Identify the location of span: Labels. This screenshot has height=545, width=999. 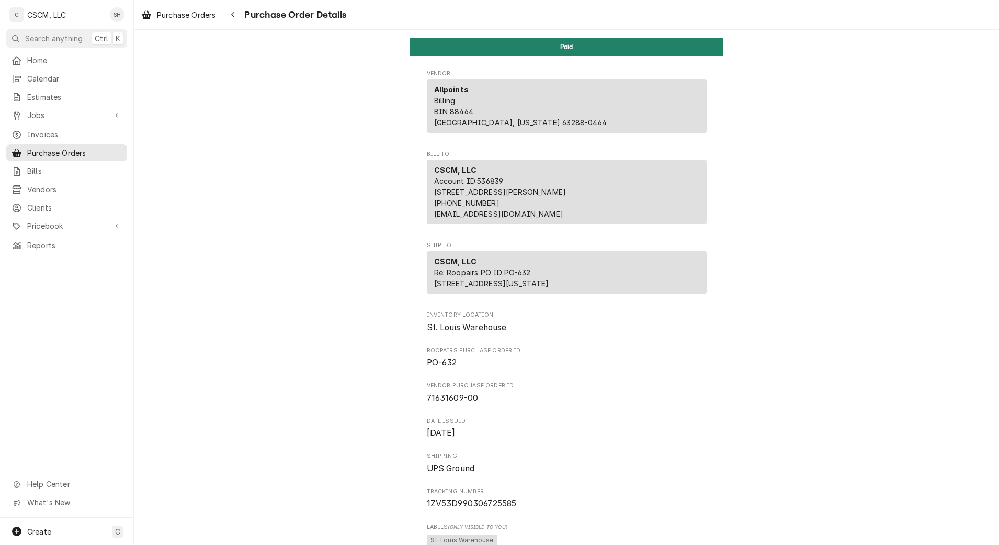
(566, 528).